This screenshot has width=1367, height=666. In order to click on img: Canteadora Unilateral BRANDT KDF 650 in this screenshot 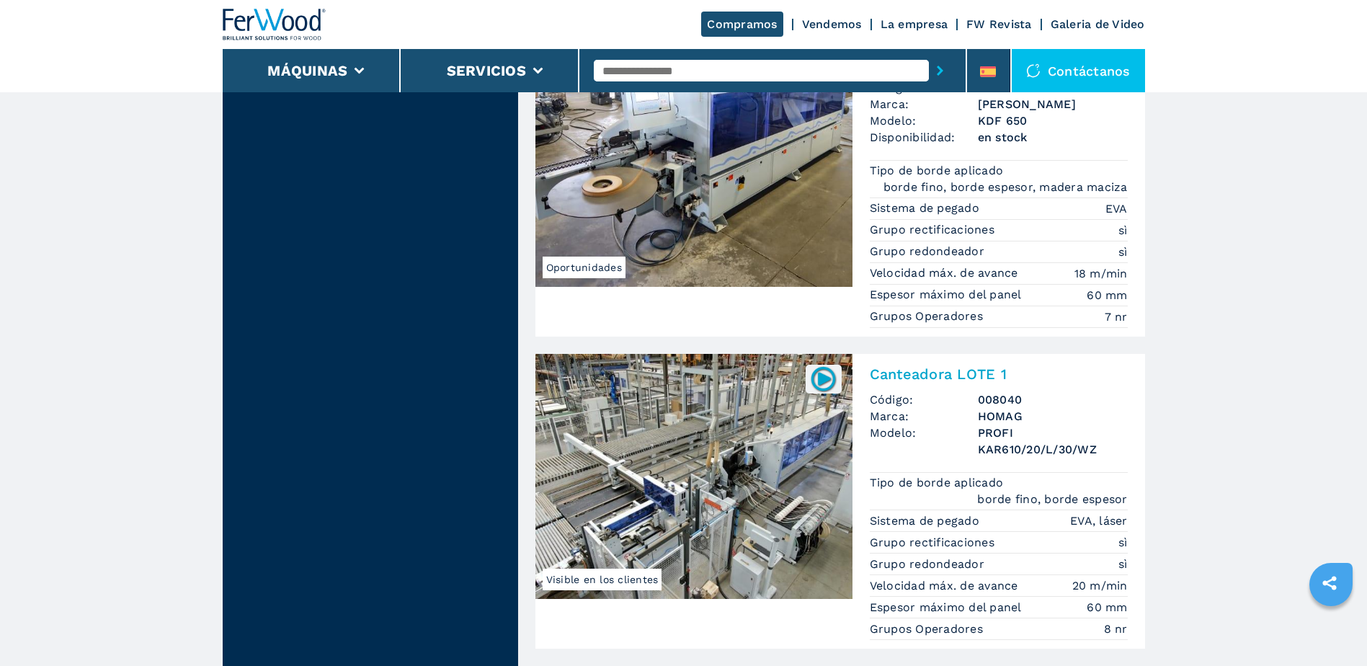, I will do `click(694, 164)`.